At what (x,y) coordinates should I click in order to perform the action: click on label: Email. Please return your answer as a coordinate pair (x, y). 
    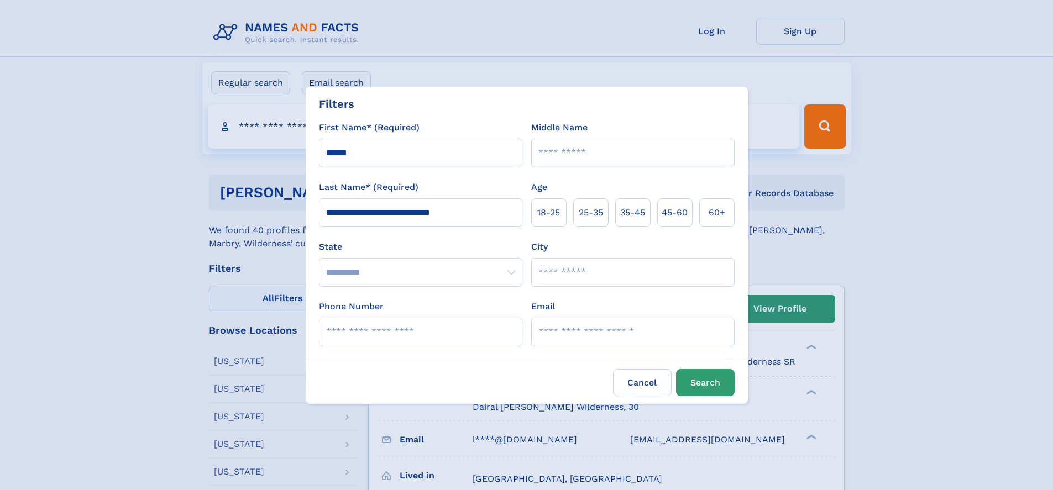
    Looking at the image, I should click on (543, 307).